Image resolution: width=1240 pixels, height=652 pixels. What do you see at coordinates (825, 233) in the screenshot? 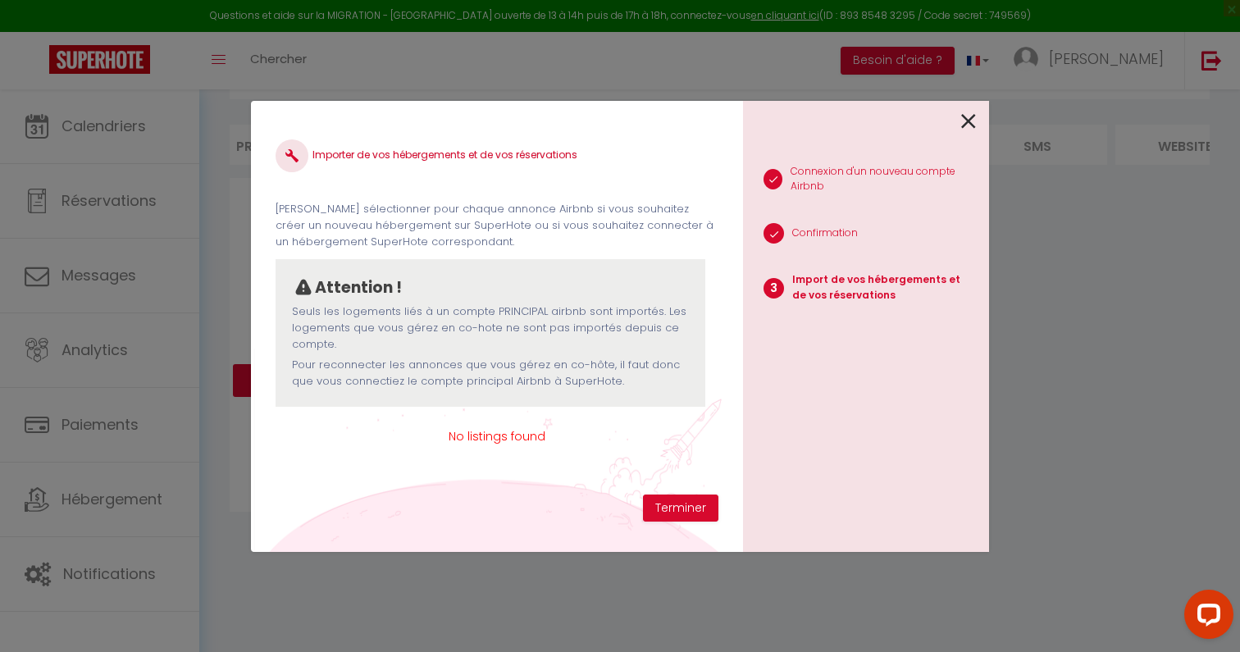
I see `p: Confirmation` at bounding box center [825, 233].